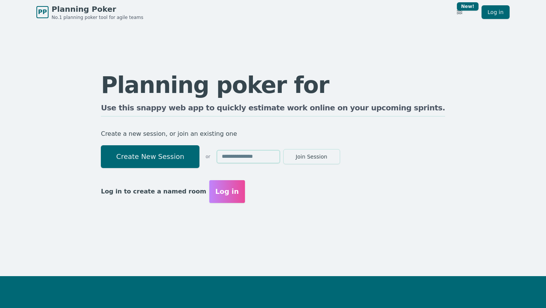  What do you see at coordinates (154, 192) in the screenshot?
I see `p: Log in to create a named room` at bounding box center [154, 192].